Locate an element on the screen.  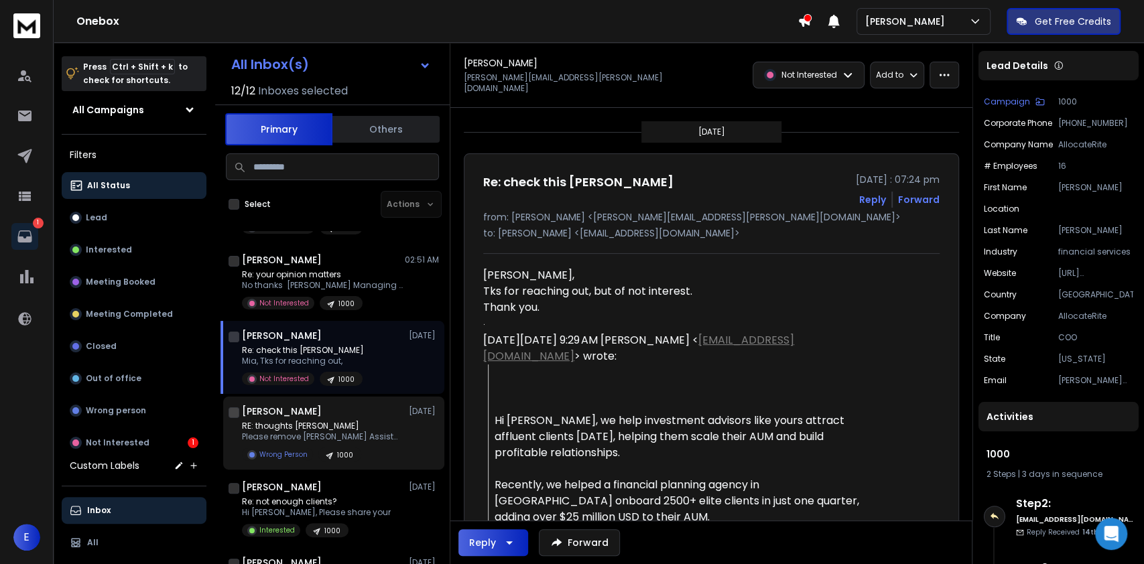
button: Others is located at coordinates (386, 129).